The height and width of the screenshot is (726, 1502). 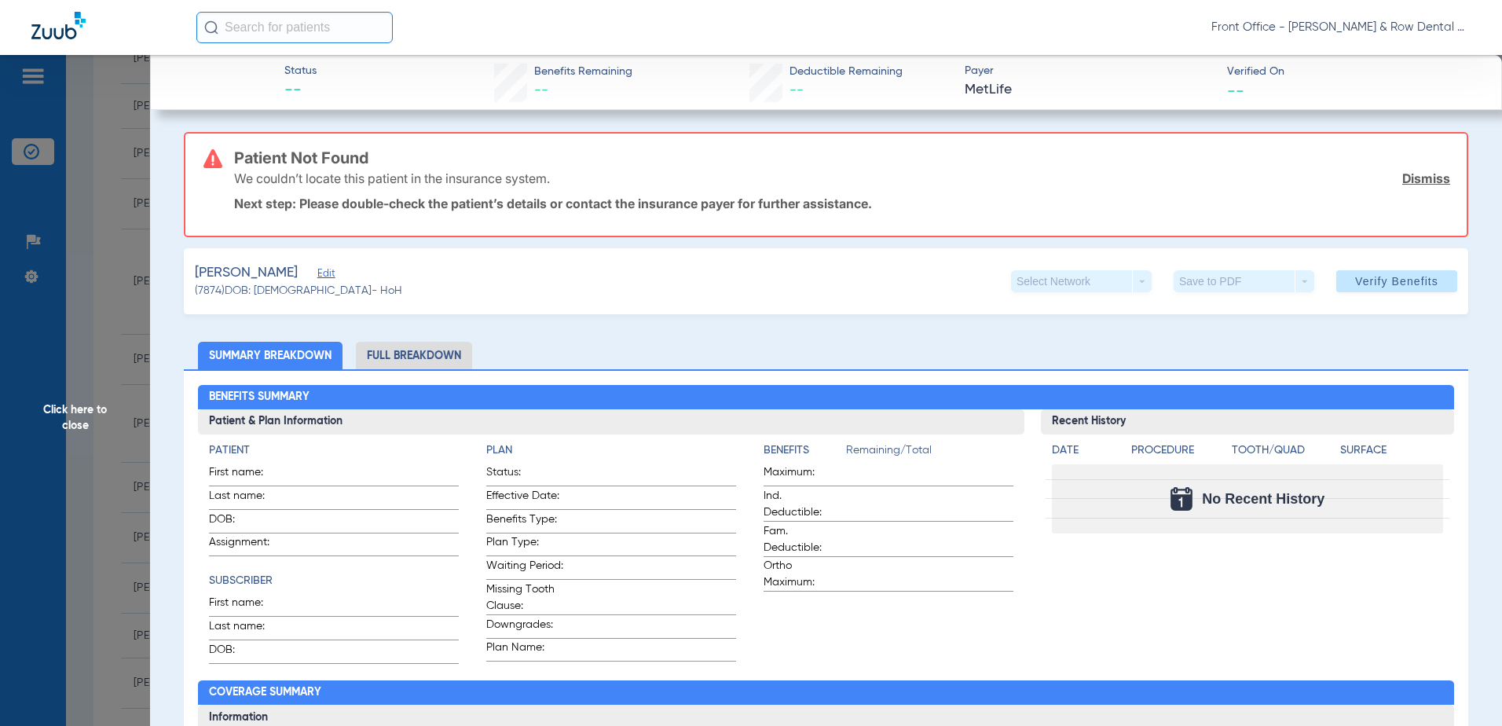 What do you see at coordinates (1351, 71) in the screenshot?
I see `span: Verified On` at bounding box center [1351, 71].